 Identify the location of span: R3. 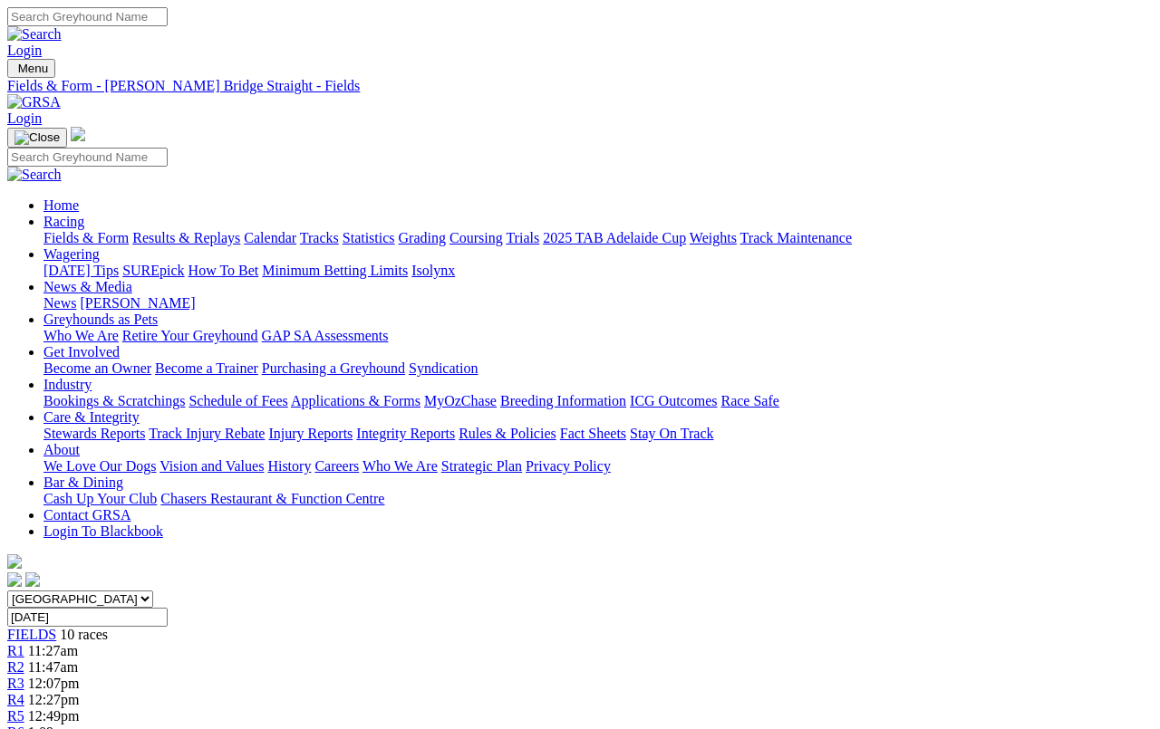
(15, 683).